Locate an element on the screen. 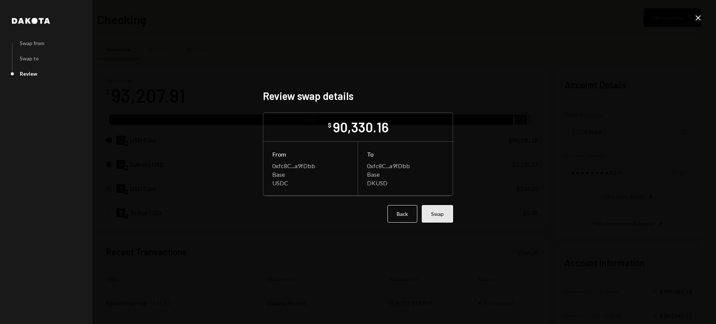 The width and height of the screenshot is (716, 324). div: To is located at coordinates (405, 154).